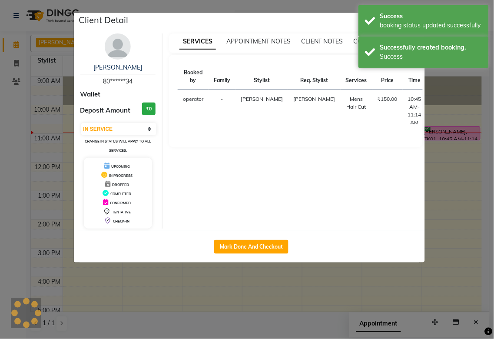 The image size is (494, 339). Describe the element at coordinates (90, 94) in the screenshot. I see `span: Wallet` at that location.